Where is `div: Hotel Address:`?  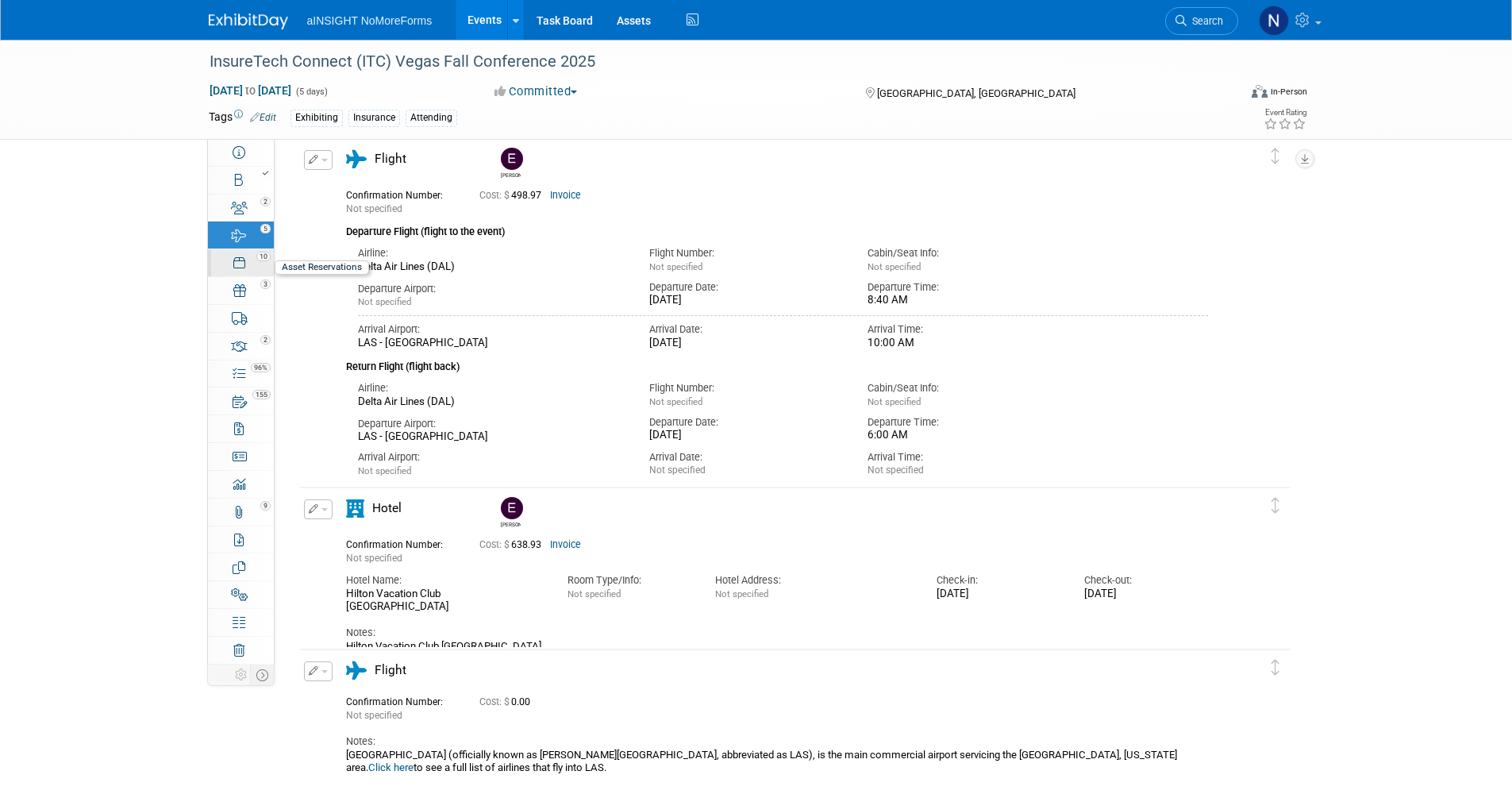
div: Hotel Address: is located at coordinates (813, 580).